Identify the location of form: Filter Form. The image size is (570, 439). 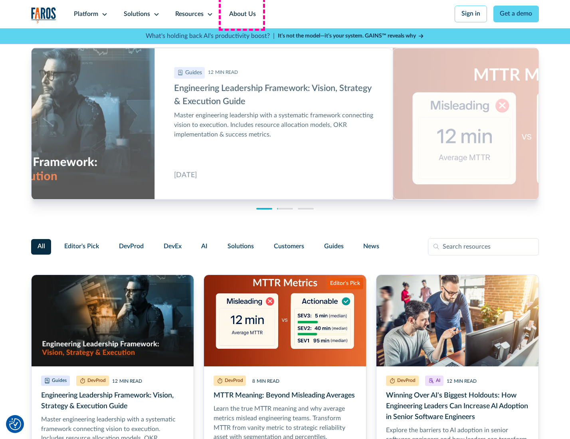
(285, 247).